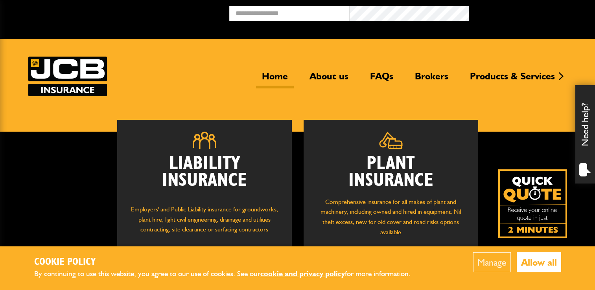 This screenshot has width=595, height=290. What do you see at coordinates (205, 176) in the screenshot?
I see `h2: Liability Insurance` at bounding box center [205, 176].